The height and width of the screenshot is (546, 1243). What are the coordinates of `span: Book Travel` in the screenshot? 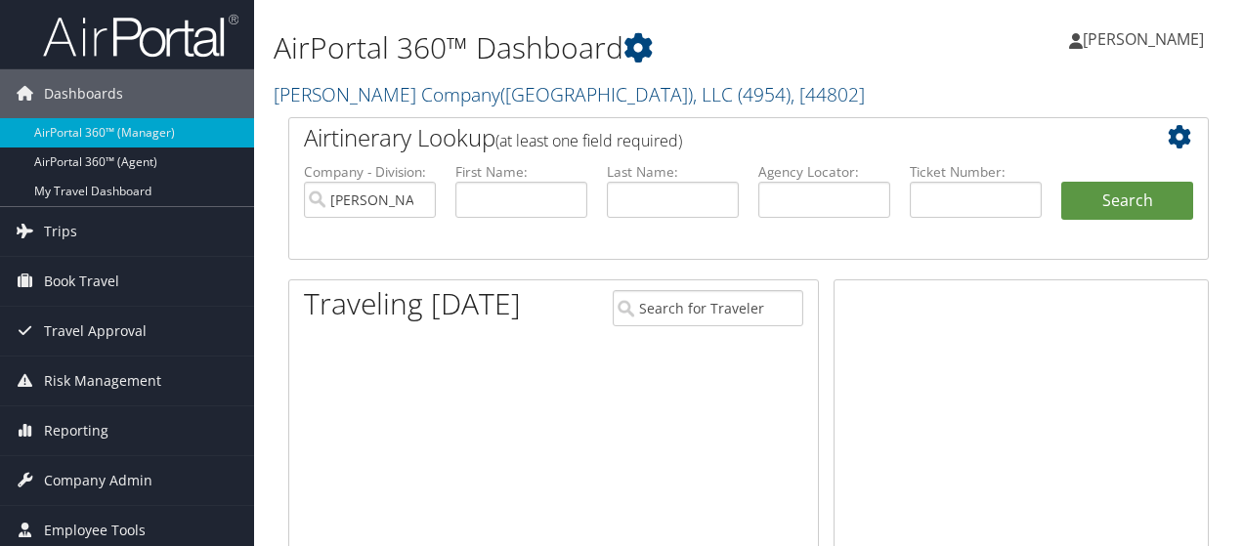 It's located at (81, 282).